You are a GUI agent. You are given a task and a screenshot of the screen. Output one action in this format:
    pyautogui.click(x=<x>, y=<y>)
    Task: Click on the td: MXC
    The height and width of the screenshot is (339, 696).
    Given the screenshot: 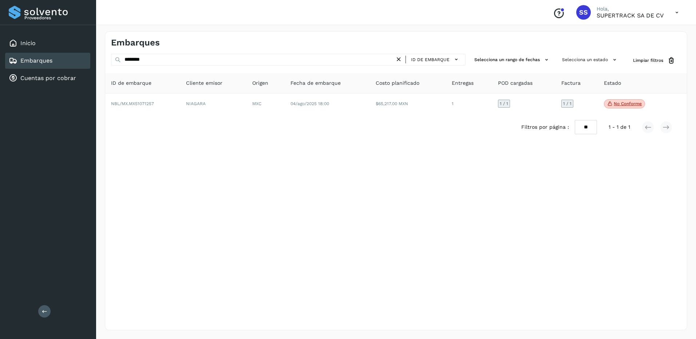 What is the action you would take?
    pyautogui.click(x=266, y=104)
    